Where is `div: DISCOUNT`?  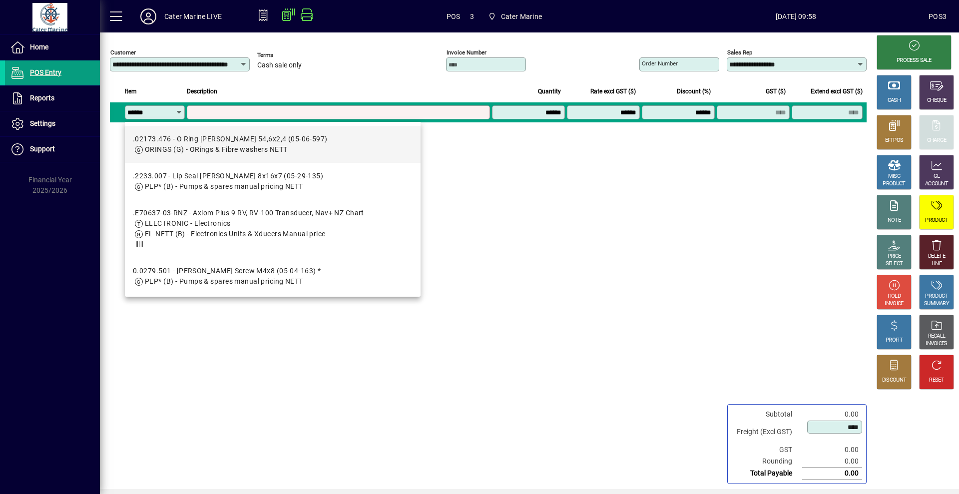
div: DISCOUNT is located at coordinates (894, 380).